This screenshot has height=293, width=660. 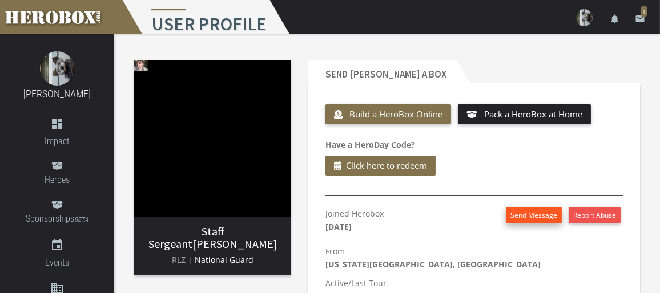 What do you see at coordinates (640, 19) in the screenshot?
I see `i: email` at bounding box center [640, 19].